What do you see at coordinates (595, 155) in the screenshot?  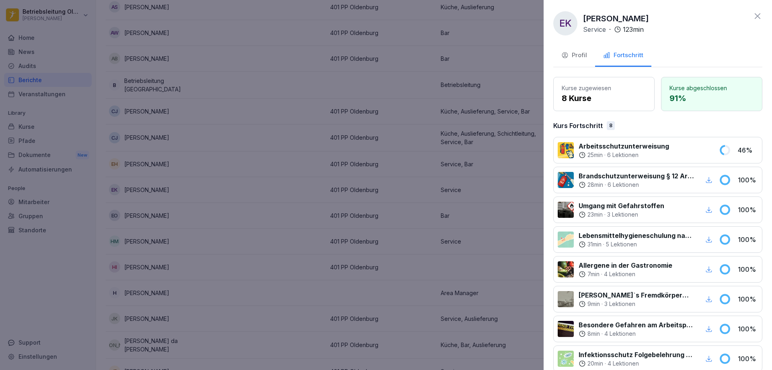 I see `p: 25 min` at bounding box center [595, 155].